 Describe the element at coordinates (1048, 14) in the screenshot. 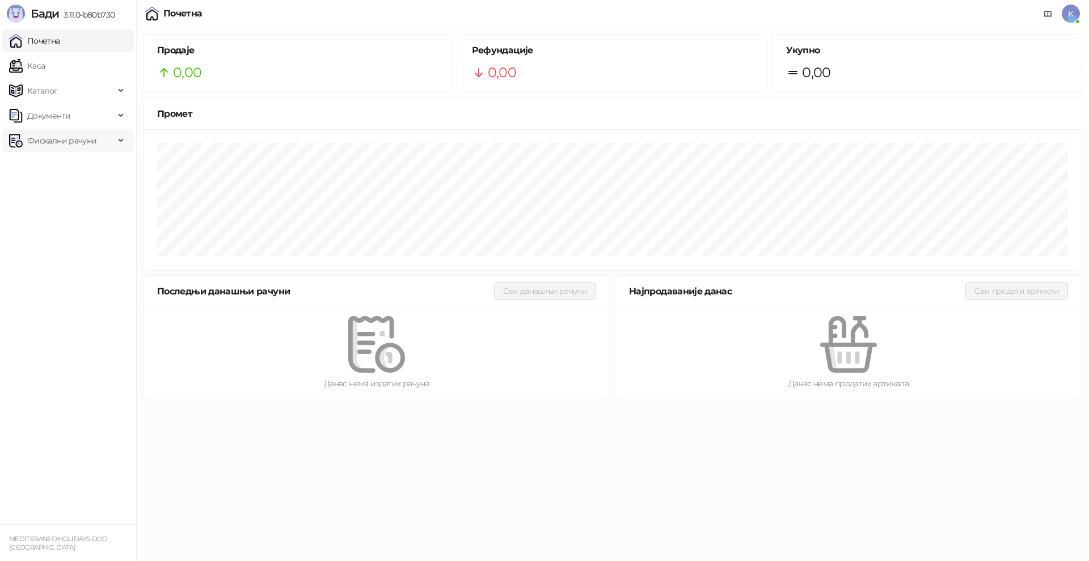

I see `a: Документација` at that location.